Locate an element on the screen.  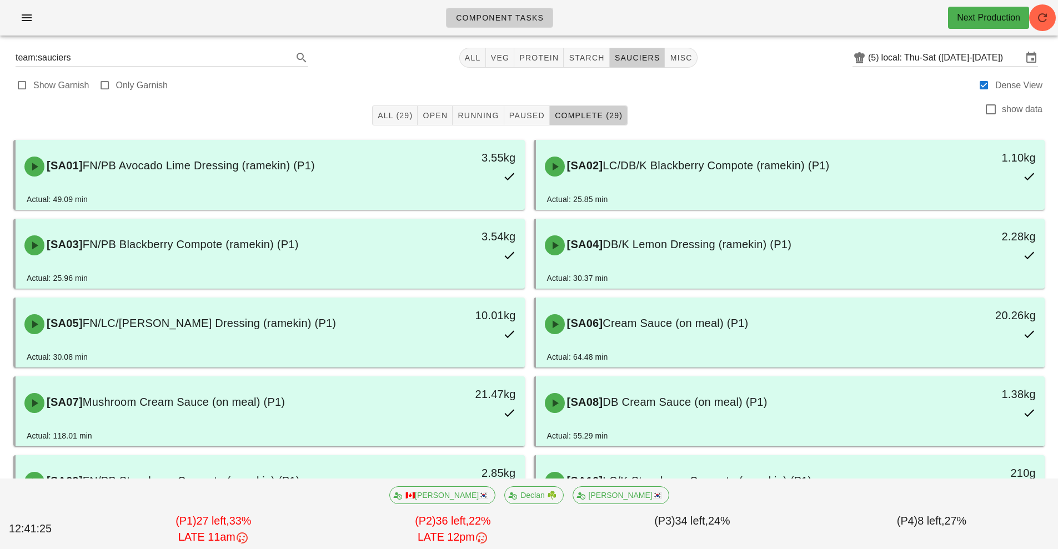
button: veg is located at coordinates (500, 58).